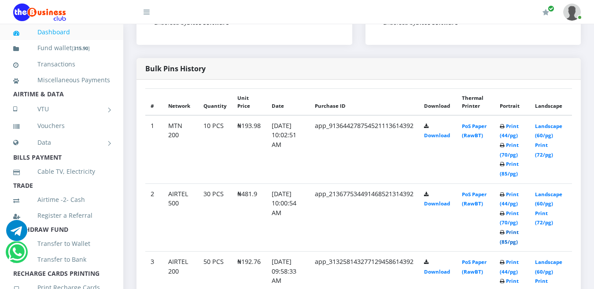  Describe the element at coordinates (215, 217) in the screenshot. I see `td: 30 PCS` at that location.